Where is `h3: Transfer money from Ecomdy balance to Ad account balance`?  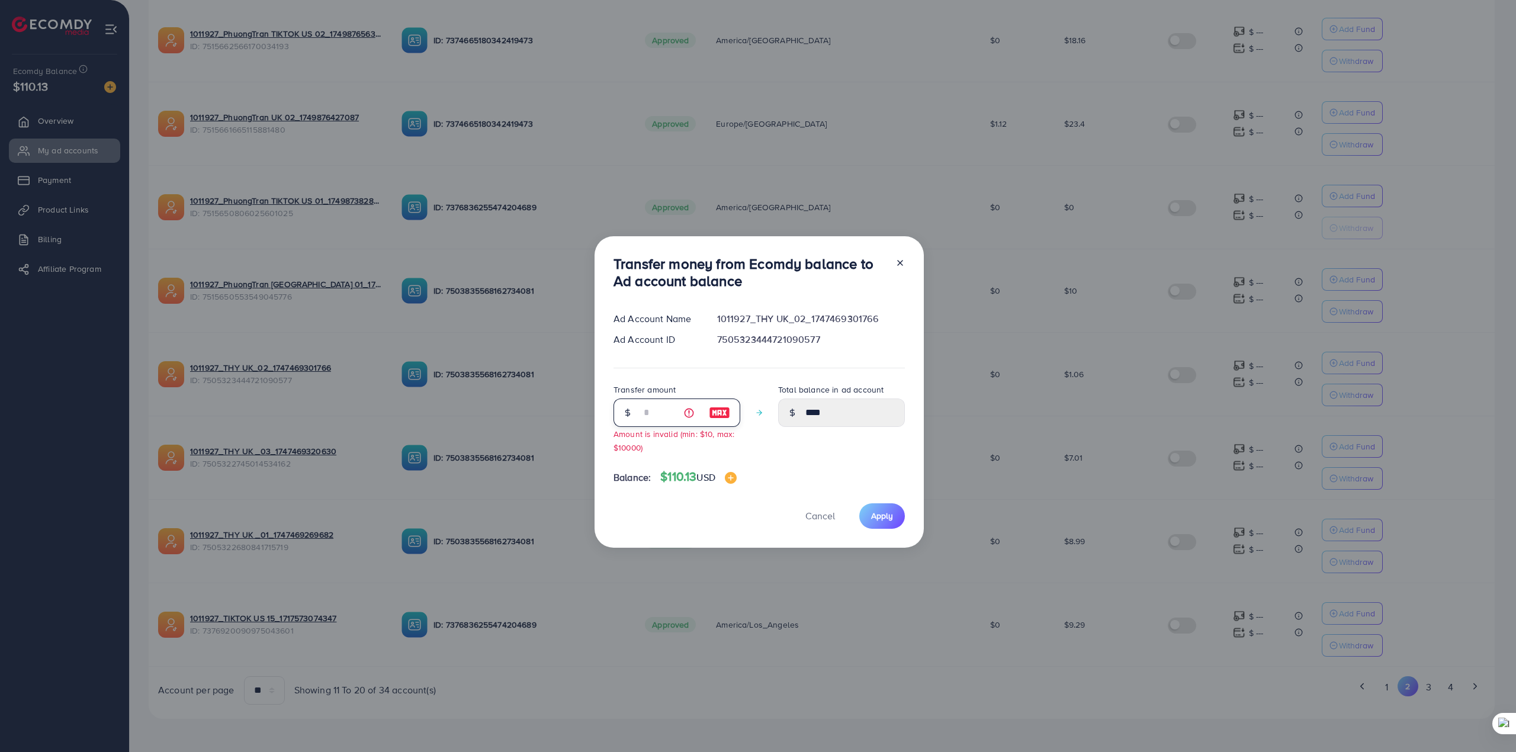 h3: Transfer money from Ecomdy balance to Ad account balance is located at coordinates (750, 272).